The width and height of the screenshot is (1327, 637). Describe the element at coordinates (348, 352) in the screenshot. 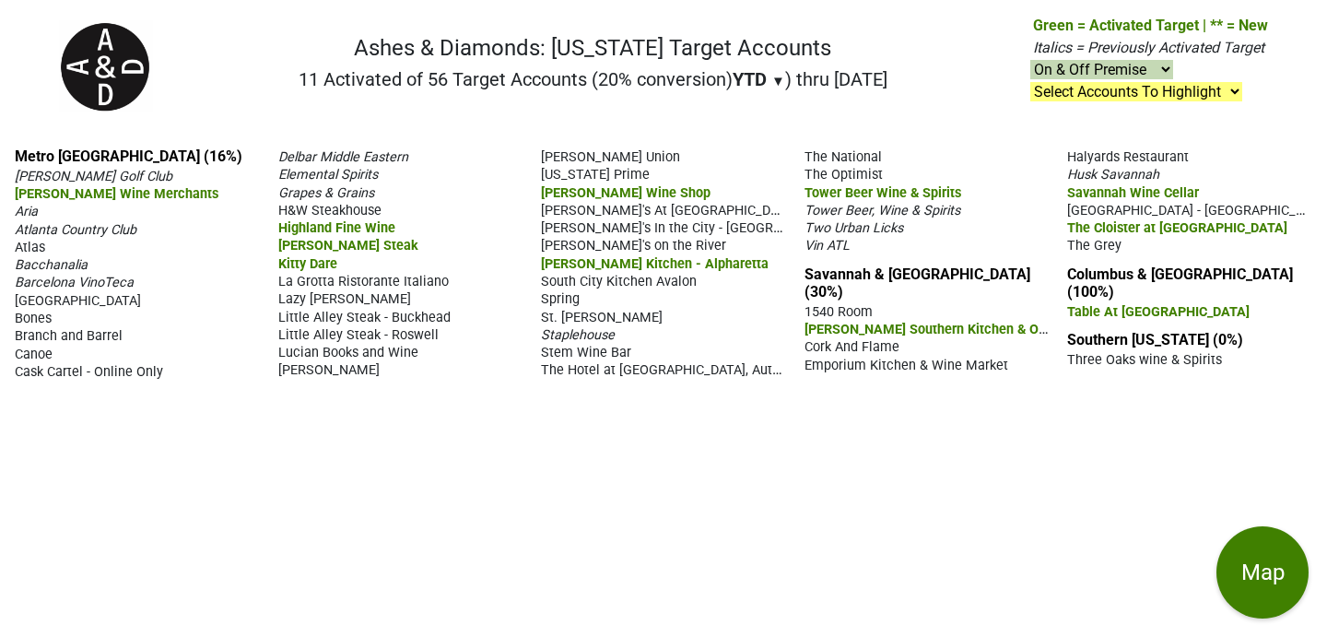

I see `span: Lucian Books and Wine` at that location.